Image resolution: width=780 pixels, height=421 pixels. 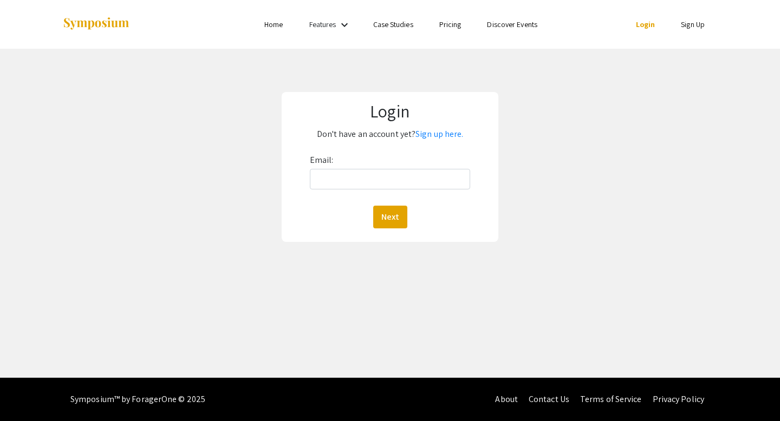 I want to click on a: Contact Us, so click(x=549, y=399).